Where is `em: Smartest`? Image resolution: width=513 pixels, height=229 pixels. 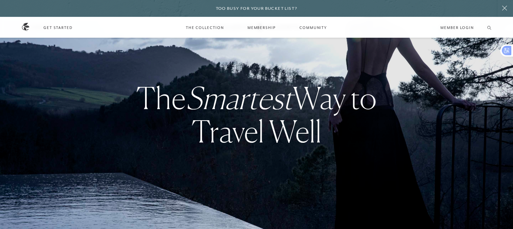 em: Smartest is located at coordinates (239, 98).